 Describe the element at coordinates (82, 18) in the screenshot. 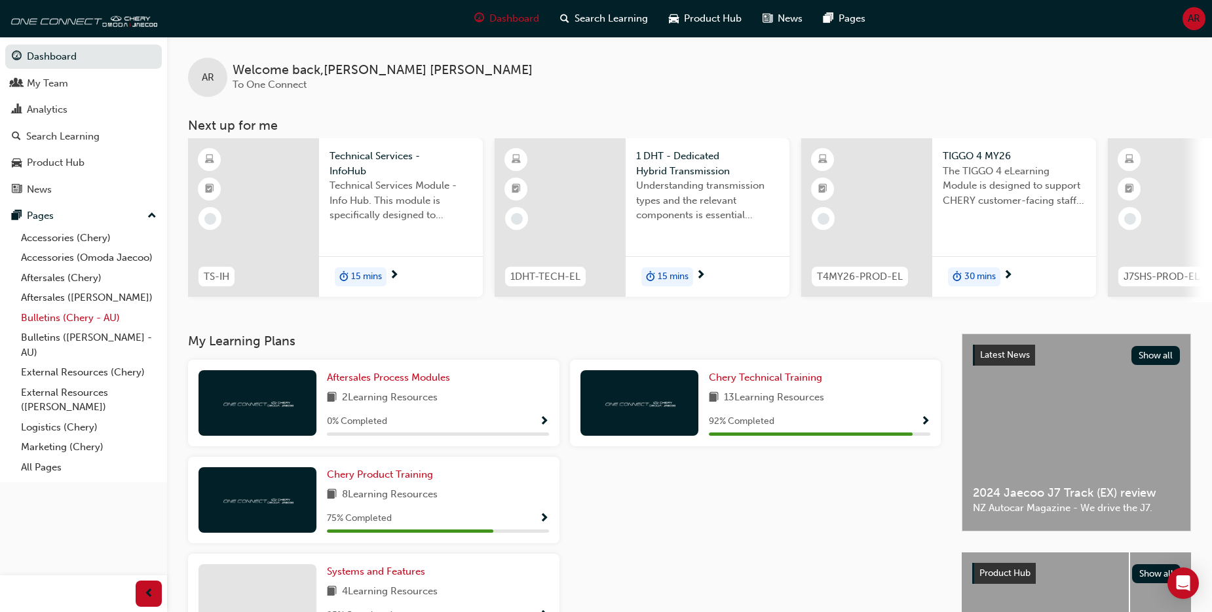

I see `a: oneconnect` at that location.